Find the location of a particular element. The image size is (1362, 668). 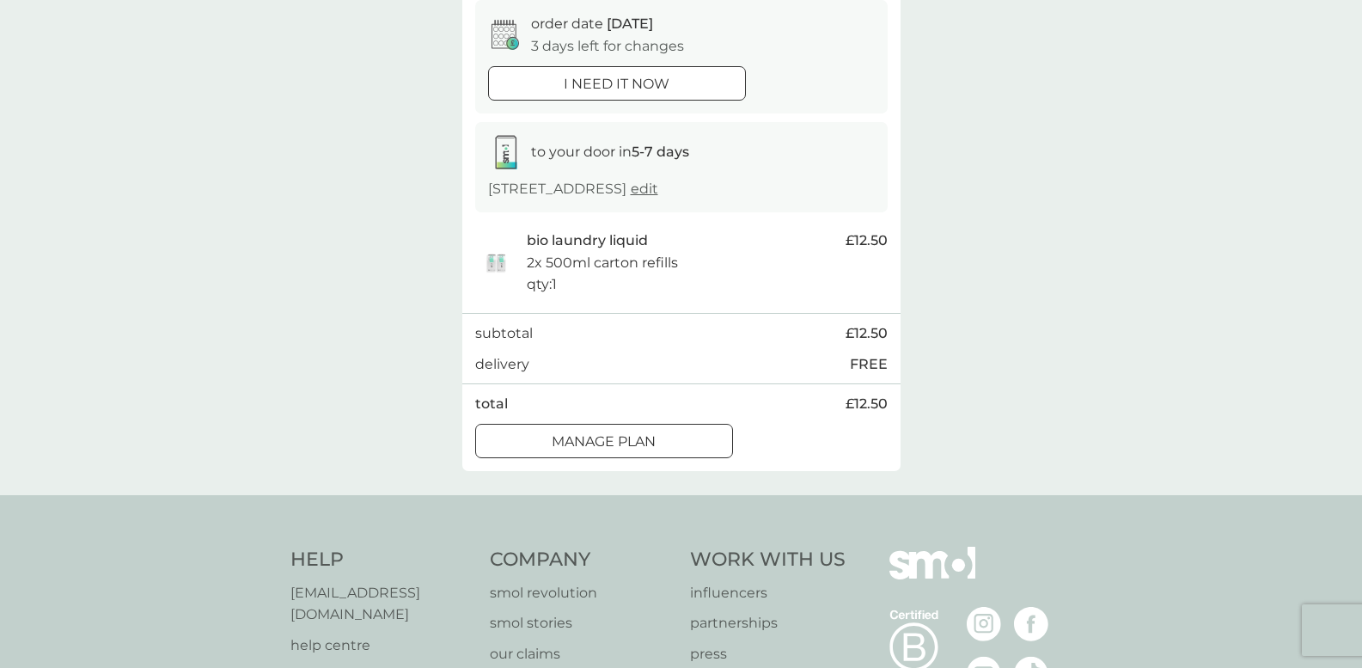

p: bio laundry liquid is located at coordinates (587, 241).